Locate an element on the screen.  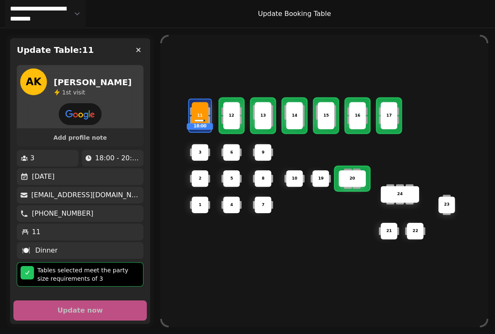
p: 12 is located at coordinates (231, 116).